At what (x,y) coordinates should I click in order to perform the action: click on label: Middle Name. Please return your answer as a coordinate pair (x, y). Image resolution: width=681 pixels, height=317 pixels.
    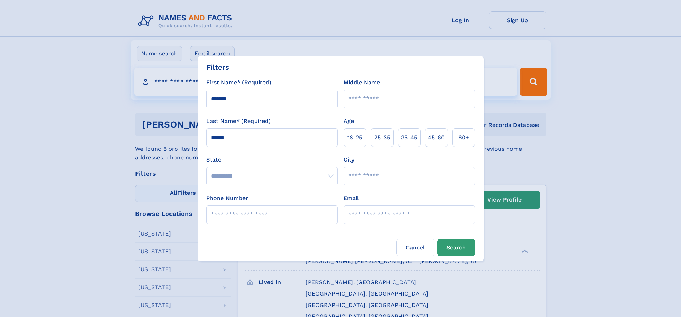
    Looking at the image, I should click on (362, 83).